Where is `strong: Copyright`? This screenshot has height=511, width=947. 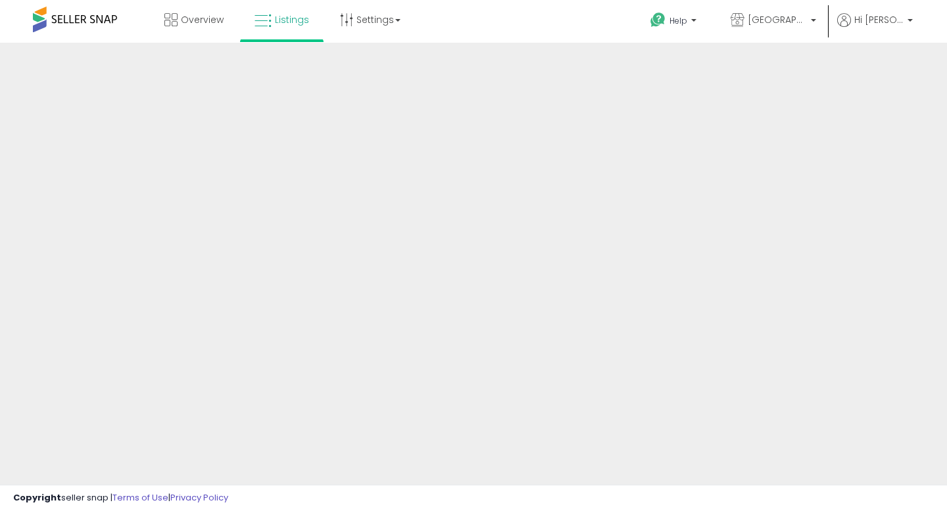
strong: Copyright is located at coordinates (37, 498).